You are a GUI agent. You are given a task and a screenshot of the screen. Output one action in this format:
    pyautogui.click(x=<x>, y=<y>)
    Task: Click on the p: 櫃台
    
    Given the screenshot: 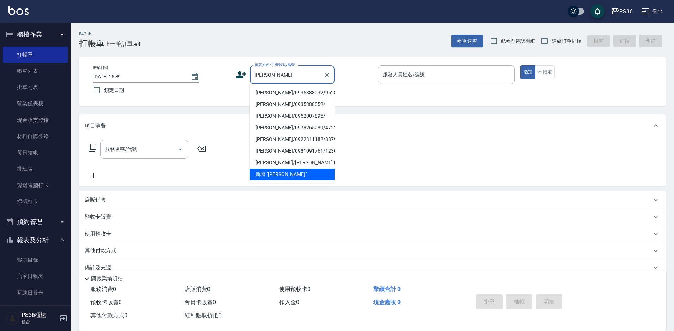 What is the action you would take?
    pyautogui.click(x=40, y=322)
    